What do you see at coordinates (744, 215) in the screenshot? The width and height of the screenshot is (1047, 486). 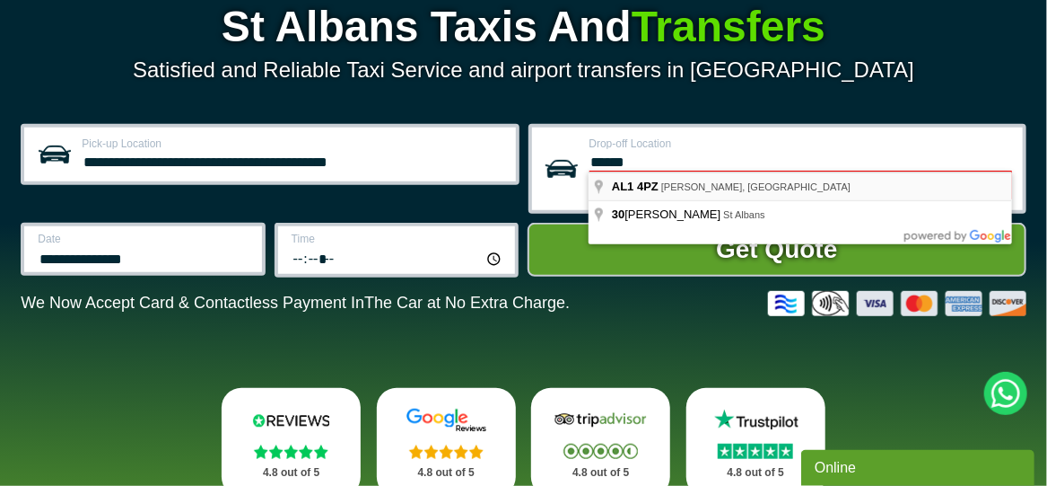 I see `span: St Albans` at bounding box center [744, 215].